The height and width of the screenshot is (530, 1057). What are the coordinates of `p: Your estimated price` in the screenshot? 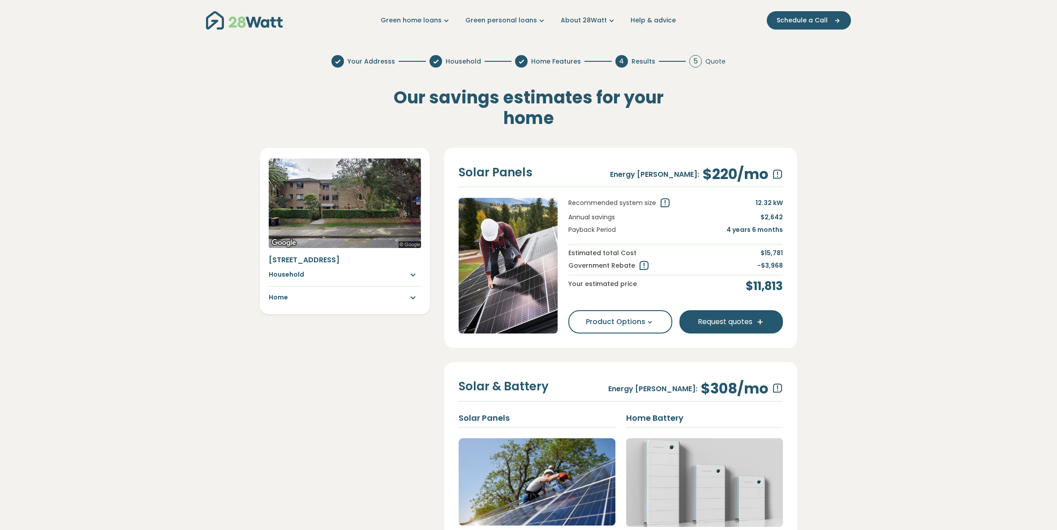 It's located at (603, 287).